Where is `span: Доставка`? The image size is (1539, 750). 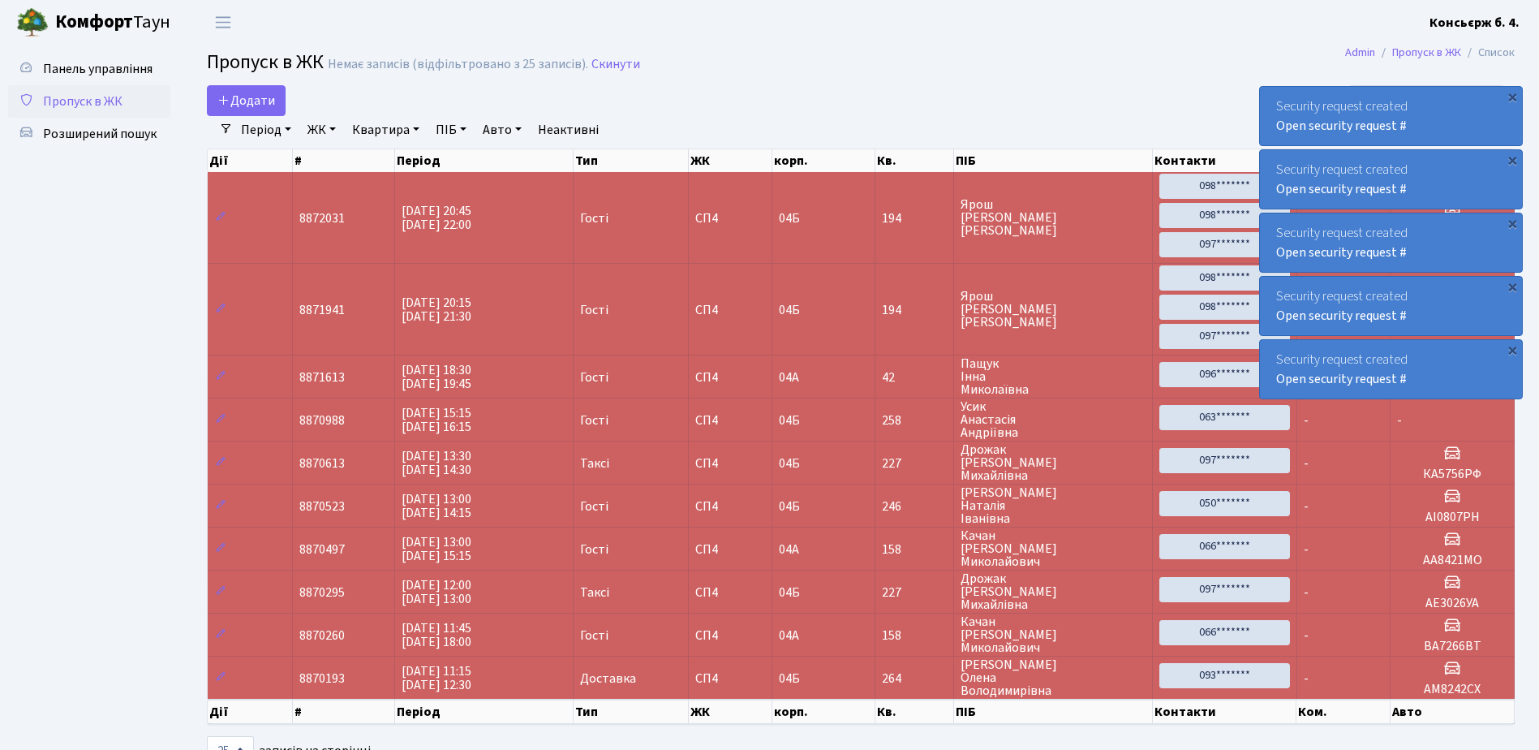 span: Доставка is located at coordinates (608, 678).